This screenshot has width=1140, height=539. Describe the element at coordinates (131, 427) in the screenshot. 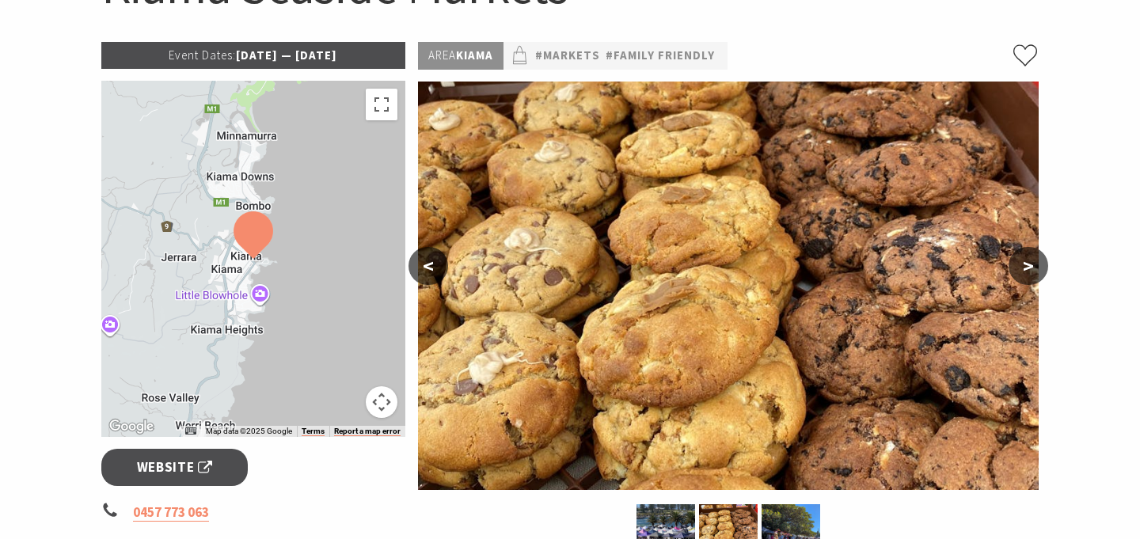

I see `img: Google` at that location.